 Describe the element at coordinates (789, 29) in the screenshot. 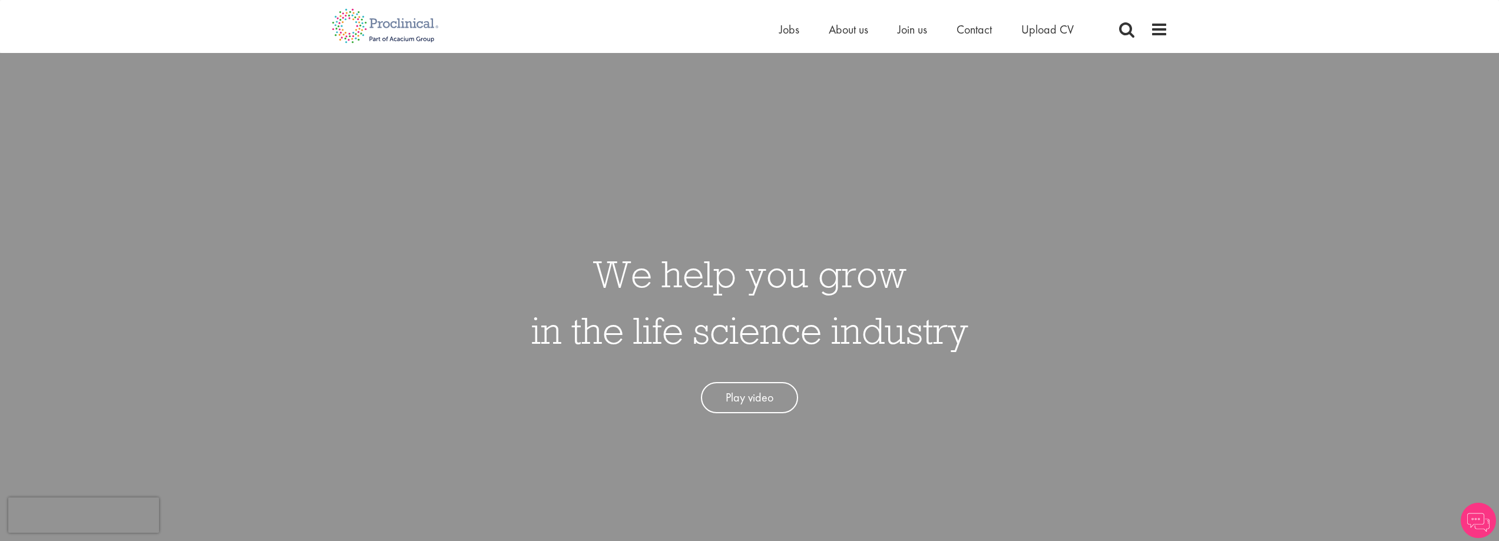

I see `span: Jobs` at that location.